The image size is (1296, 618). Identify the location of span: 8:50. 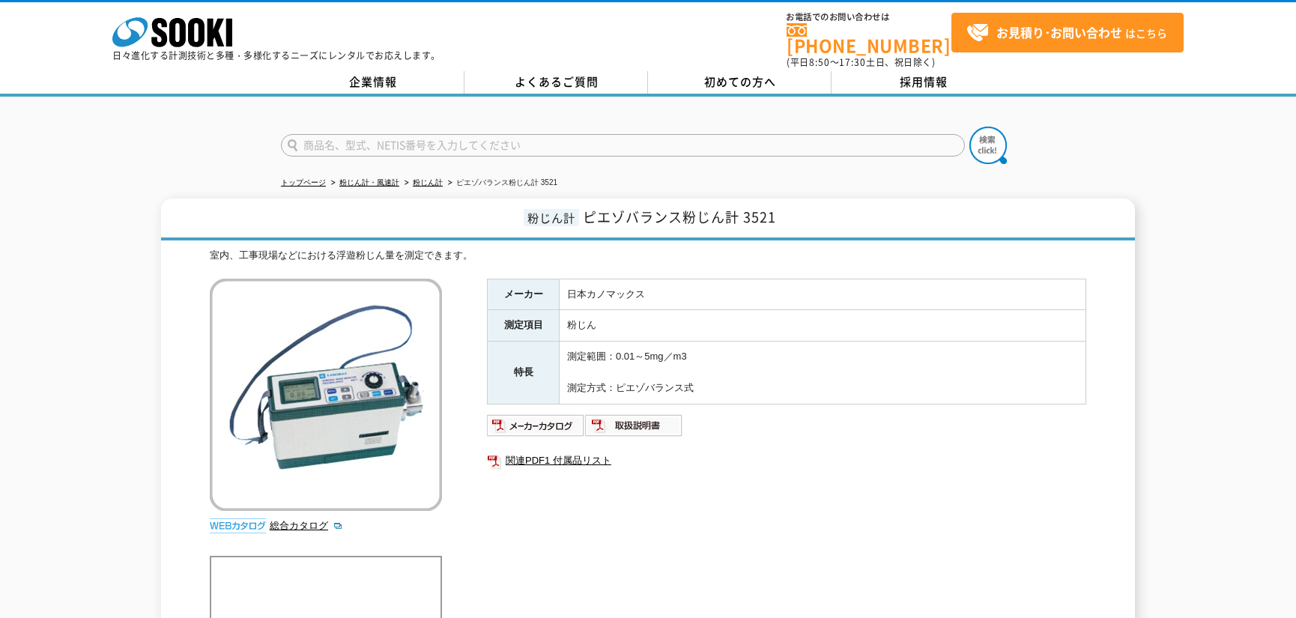
(819, 62).